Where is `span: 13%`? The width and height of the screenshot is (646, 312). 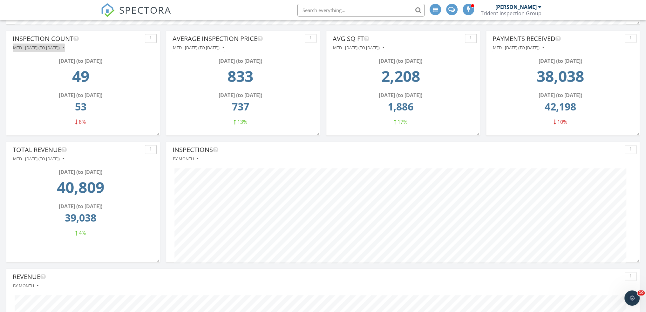 span: 13% is located at coordinates (242, 122).